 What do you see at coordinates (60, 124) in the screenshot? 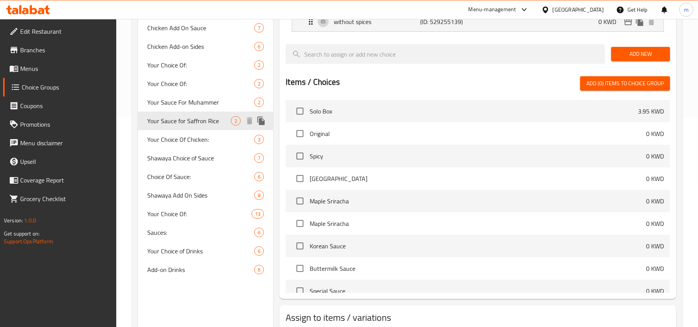
I see `a: Promotions` at bounding box center [60, 124].